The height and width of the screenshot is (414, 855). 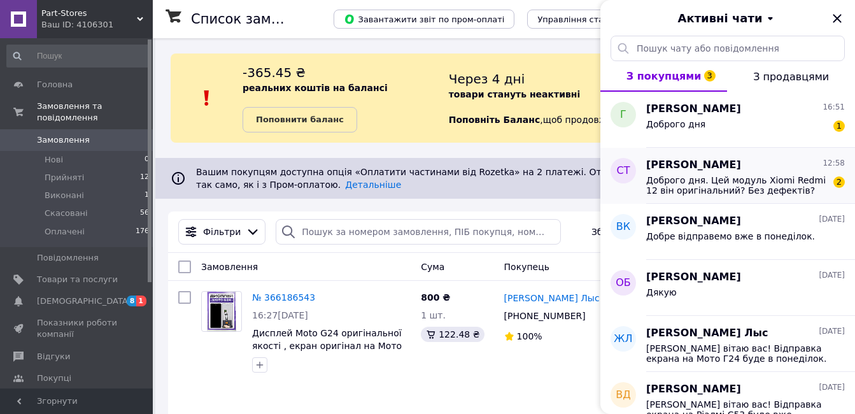 I want to click on span: Виконані, so click(x=64, y=195).